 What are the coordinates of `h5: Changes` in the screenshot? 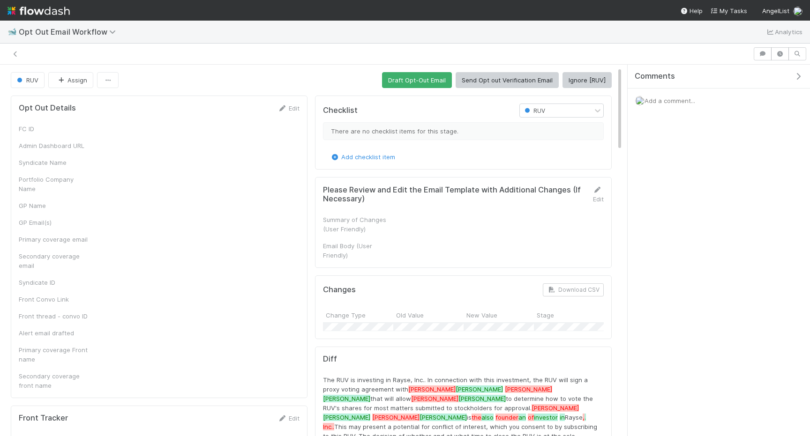 It's located at (339, 290).